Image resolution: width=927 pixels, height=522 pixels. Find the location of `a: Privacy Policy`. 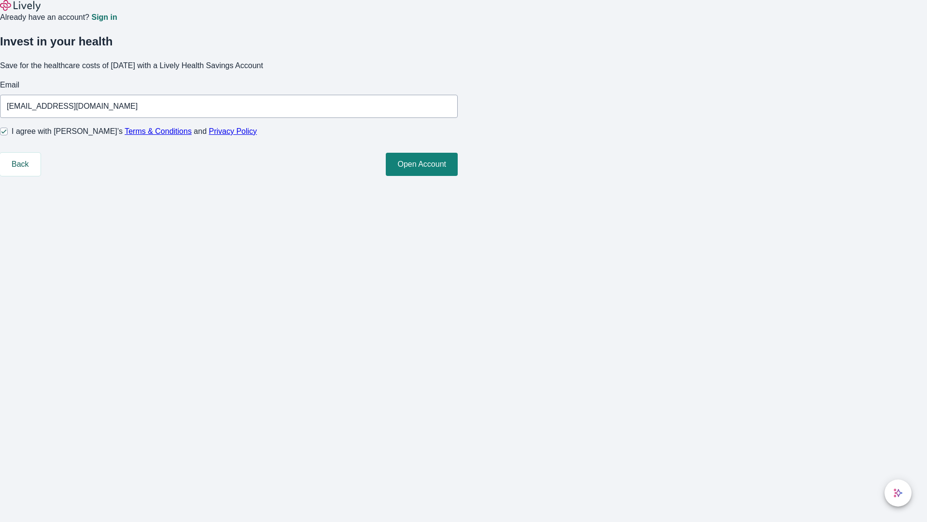

a: Privacy Policy is located at coordinates (233, 131).